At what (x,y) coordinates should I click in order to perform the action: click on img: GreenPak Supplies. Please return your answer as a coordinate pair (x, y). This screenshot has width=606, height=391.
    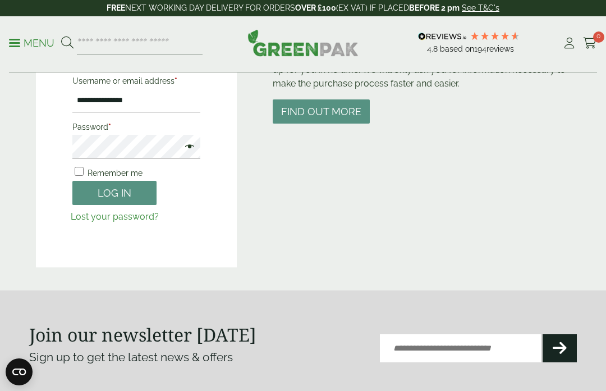
    Looking at the image, I should click on (303, 43).